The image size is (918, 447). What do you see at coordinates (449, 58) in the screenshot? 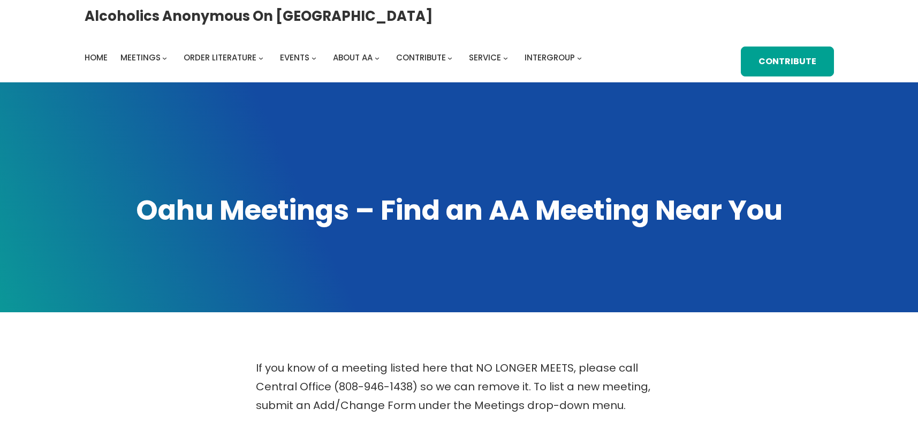
I see `button: Contribute submenu` at bounding box center [449, 58].